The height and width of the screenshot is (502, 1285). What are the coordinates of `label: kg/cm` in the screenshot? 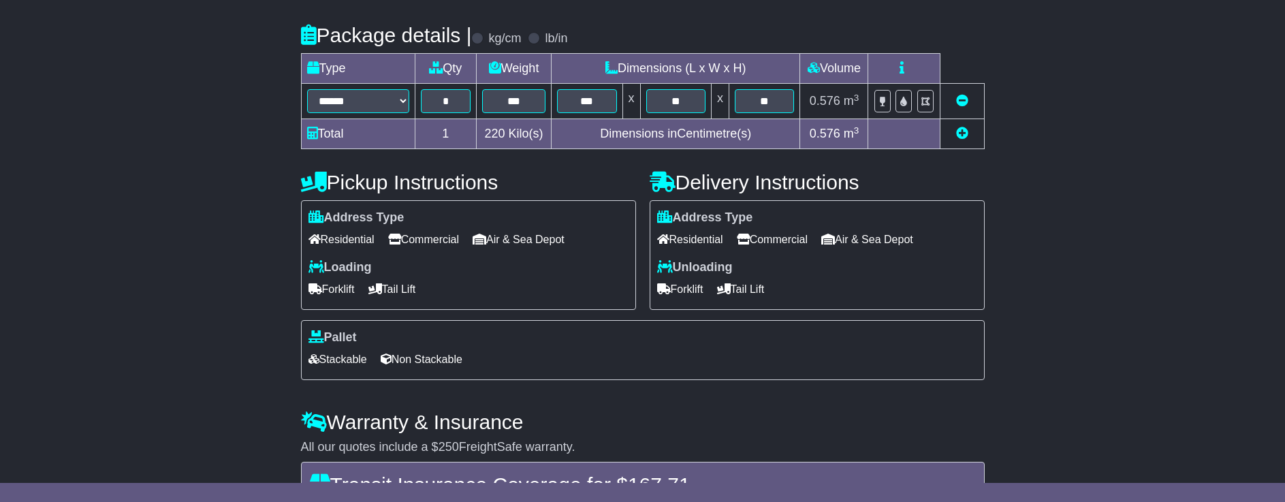 It's located at (505, 39).